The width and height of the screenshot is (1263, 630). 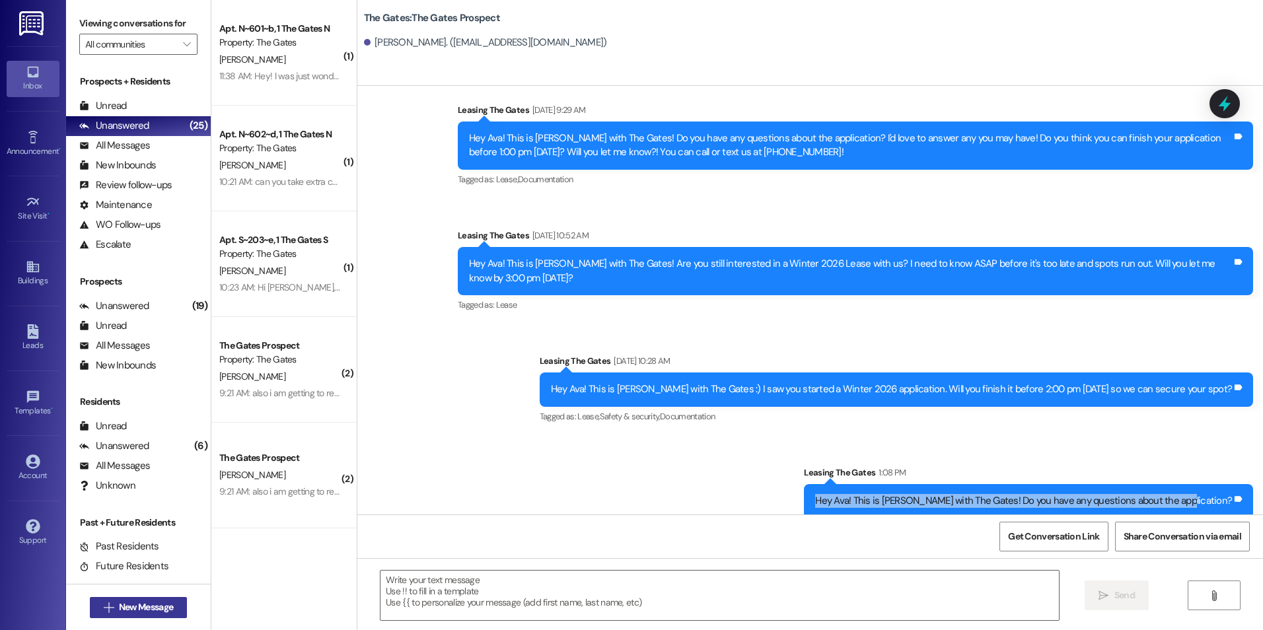 What do you see at coordinates (280, 134) in the screenshot?
I see `div: Apt. N~602~d, 1 The Gates N` at bounding box center [280, 134].